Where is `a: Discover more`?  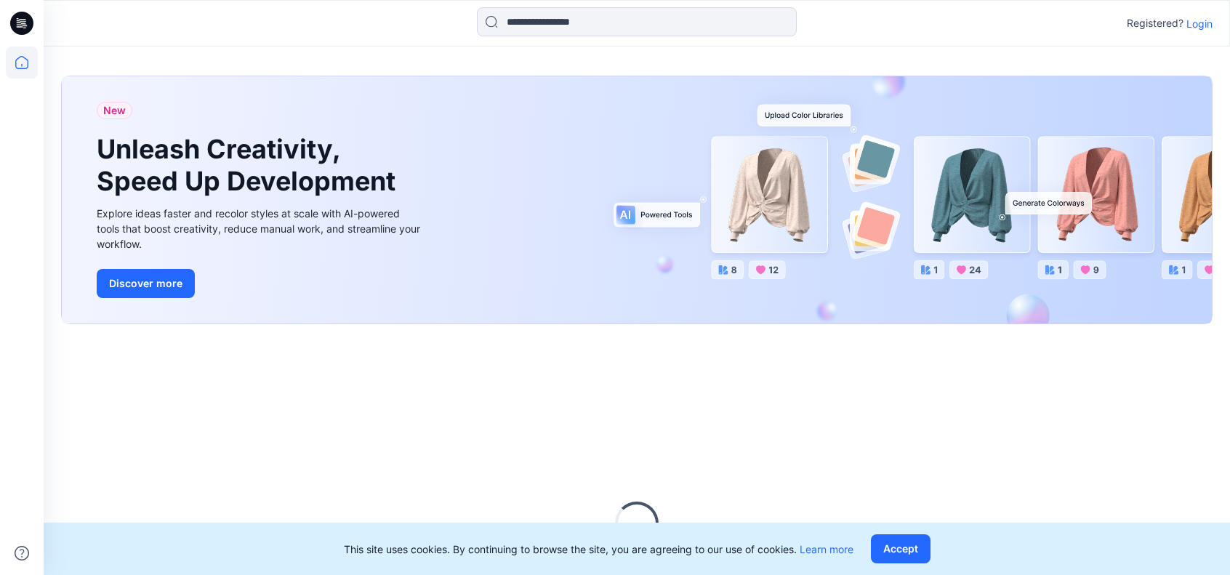 a: Discover more is located at coordinates (260, 283).